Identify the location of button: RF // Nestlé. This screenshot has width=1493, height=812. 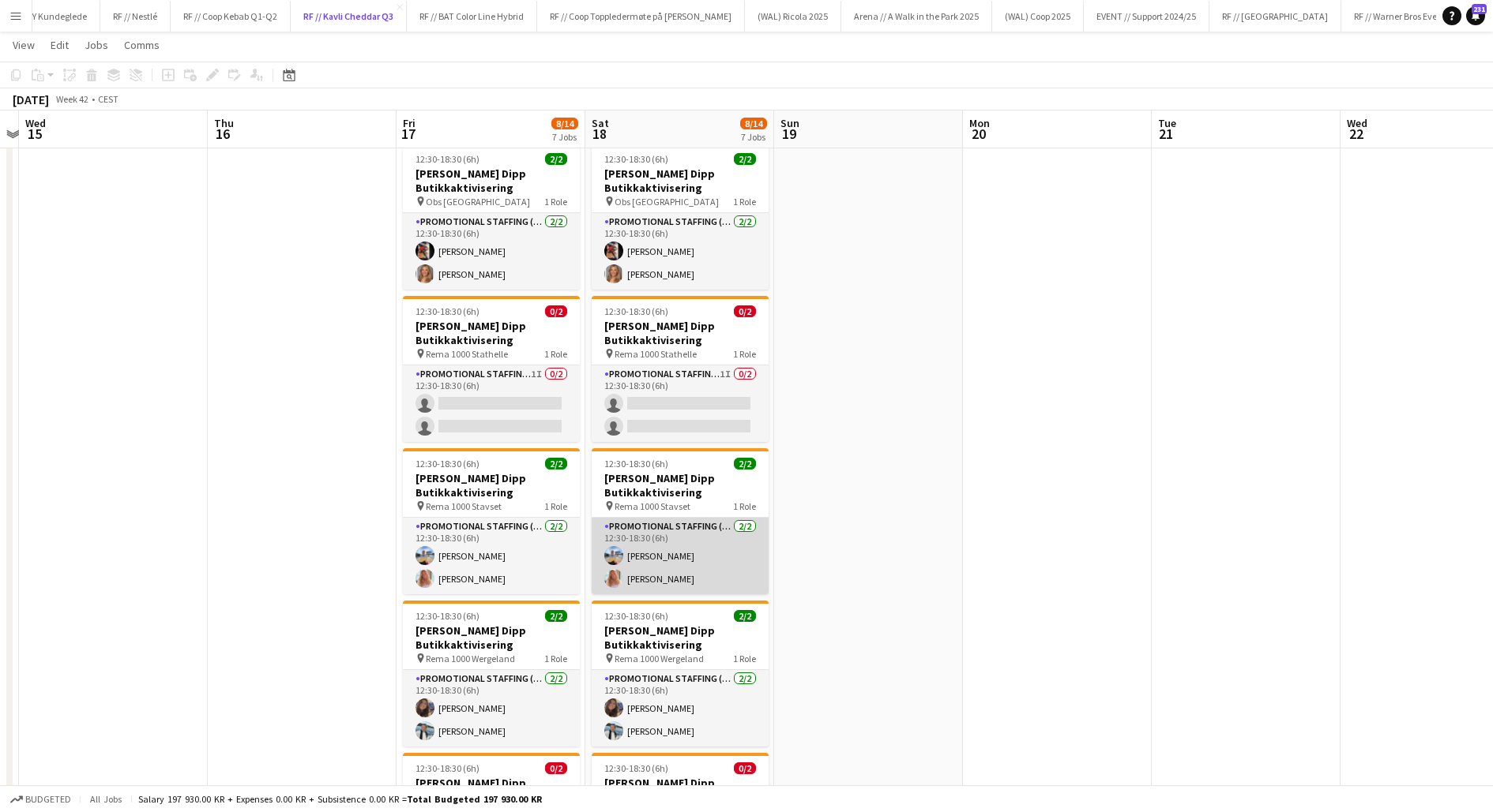
(135, 16).